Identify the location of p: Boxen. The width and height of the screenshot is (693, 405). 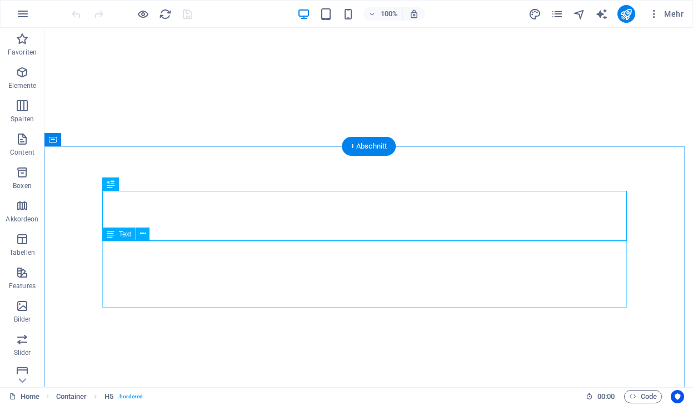
(22, 186).